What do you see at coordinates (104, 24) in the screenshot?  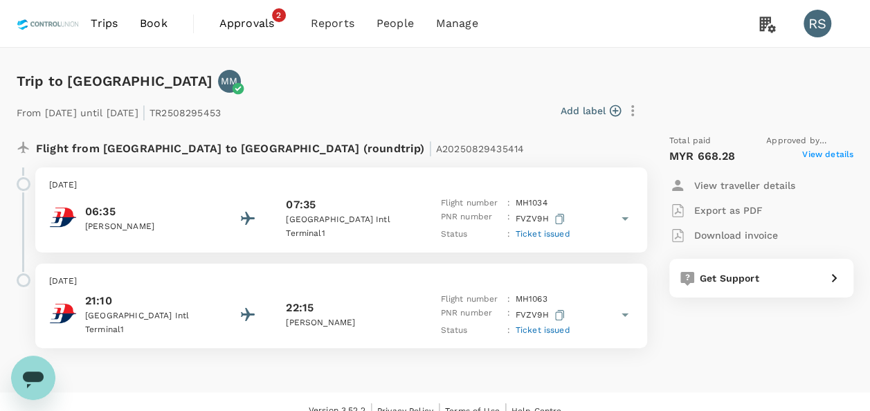 I see `span: Trips` at bounding box center [104, 24].